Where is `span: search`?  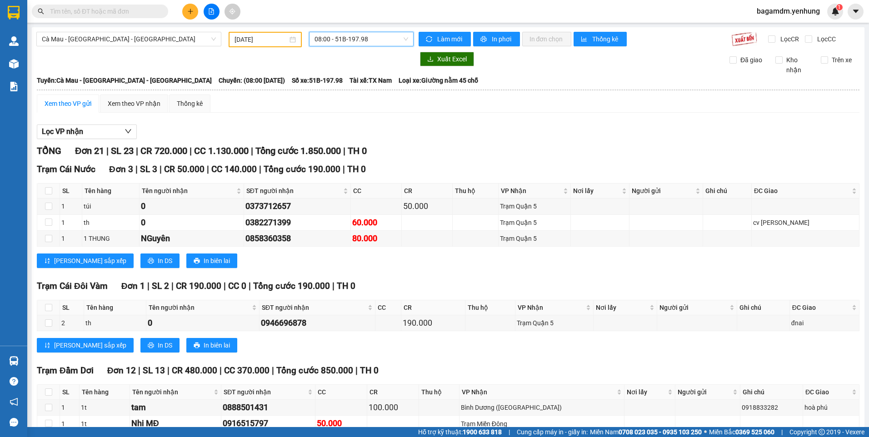 span: search is located at coordinates (41, 11).